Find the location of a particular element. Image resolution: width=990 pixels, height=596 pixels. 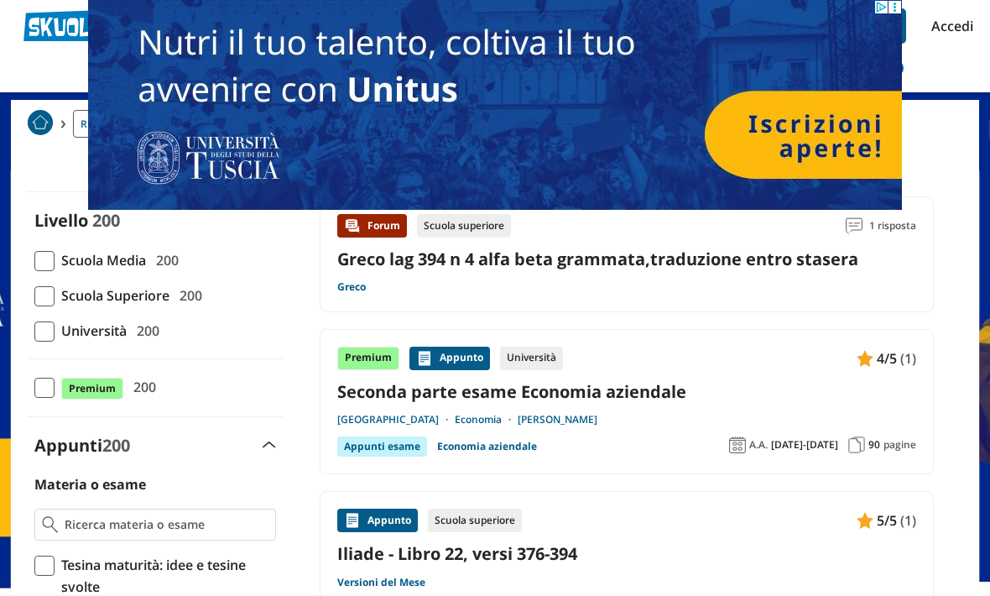

span: A.A. is located at coordinates (759, 445).